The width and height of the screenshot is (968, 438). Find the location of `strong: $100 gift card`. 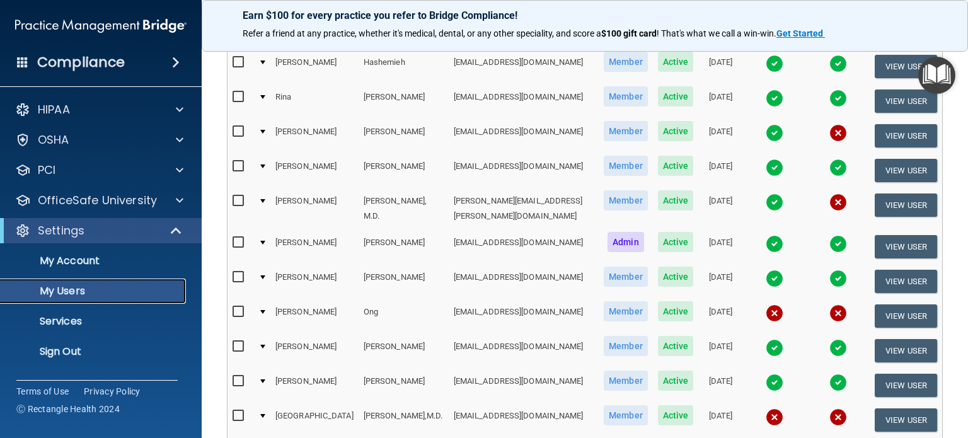

strong: $100 gift card is located at coordinates (629, 33).